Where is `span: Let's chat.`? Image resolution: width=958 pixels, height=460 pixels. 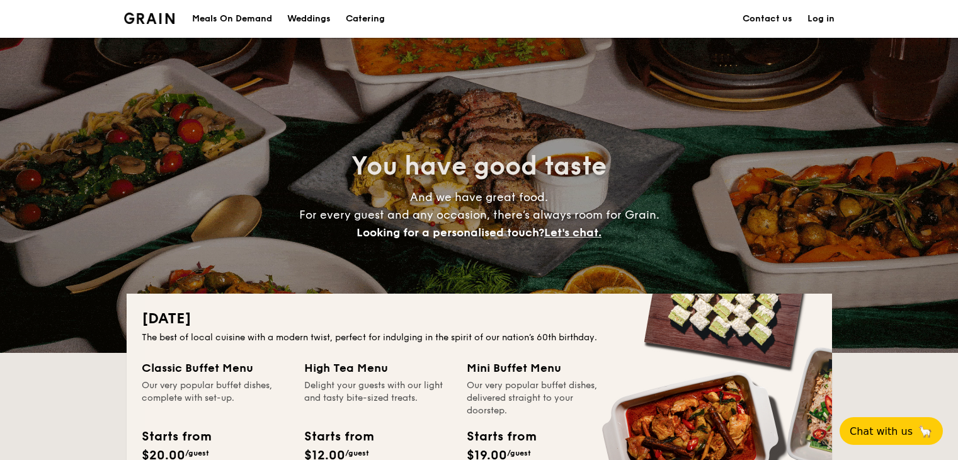
span: Let's chat. is located at coordinates (573, 233).